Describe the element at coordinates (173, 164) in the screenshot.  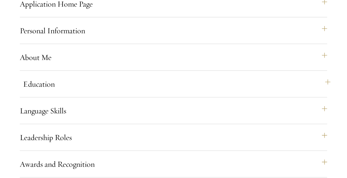
I see `button: Awards and Recognition` at that location.